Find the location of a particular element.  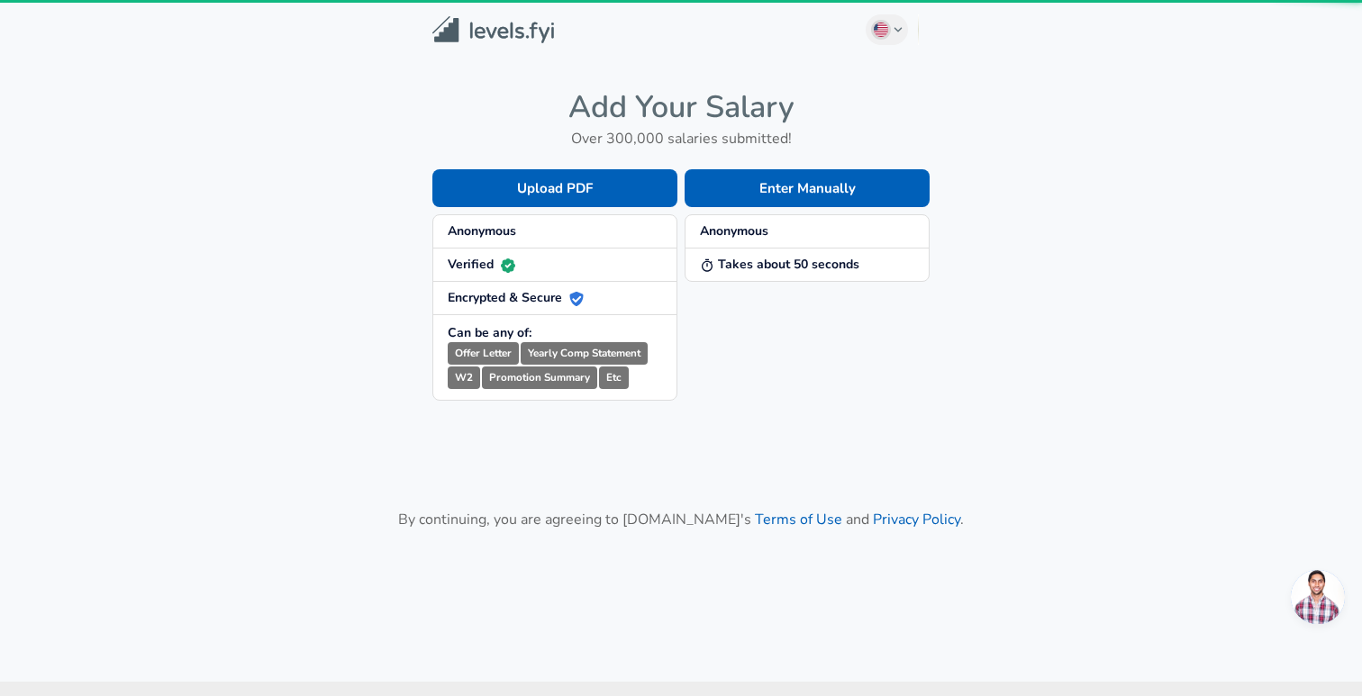

a: Privacy Policy is located at coordinates (916, 520).